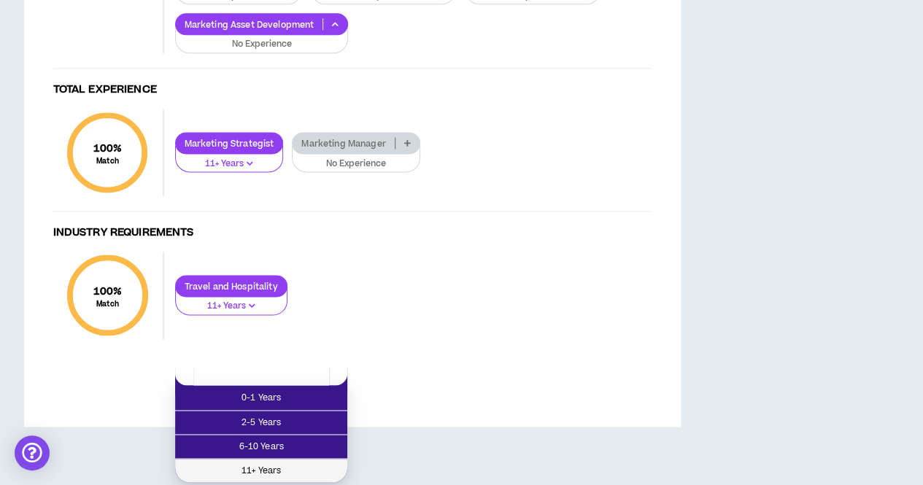  Describe the element at coordinates (249, 24) in the screenshot. I see `p: Marketing Asset Development` at that location.